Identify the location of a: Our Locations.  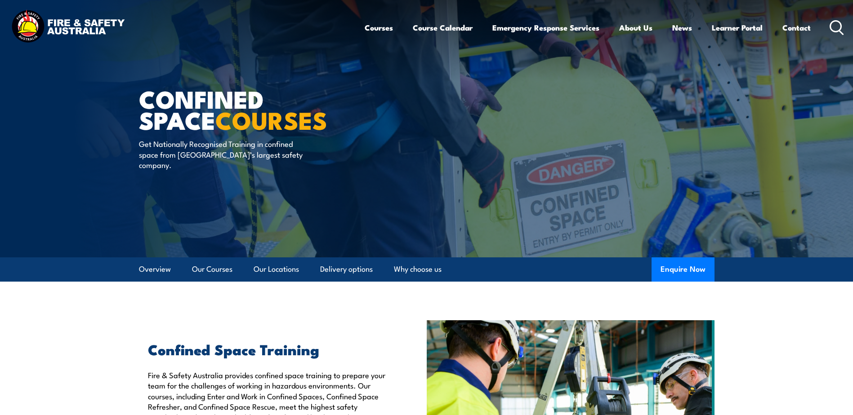
(276, 269).